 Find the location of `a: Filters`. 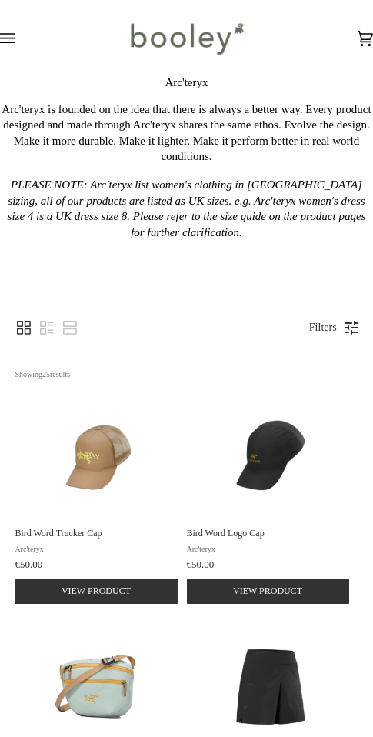

a: Filters is located at coordinates (323, 328).